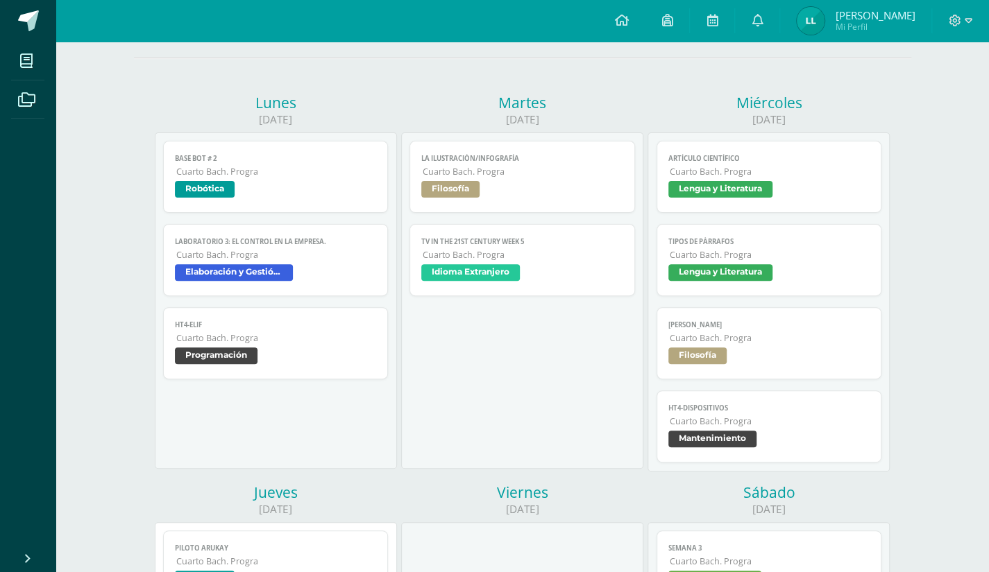 The height and width of the screenshot is (572, 989). Describe the element at coordinates (216, 356) in the screenshot. I see `span: Programación` at that location.